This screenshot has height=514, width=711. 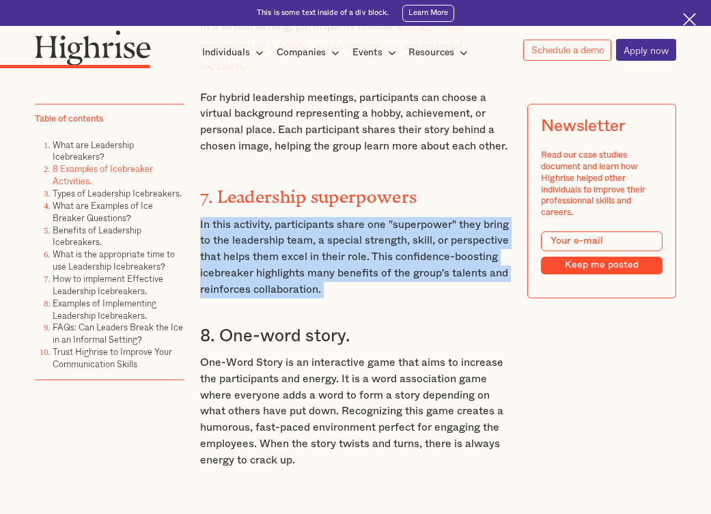 I want to click on input: Keep me posted, so click(x=602, y=265).